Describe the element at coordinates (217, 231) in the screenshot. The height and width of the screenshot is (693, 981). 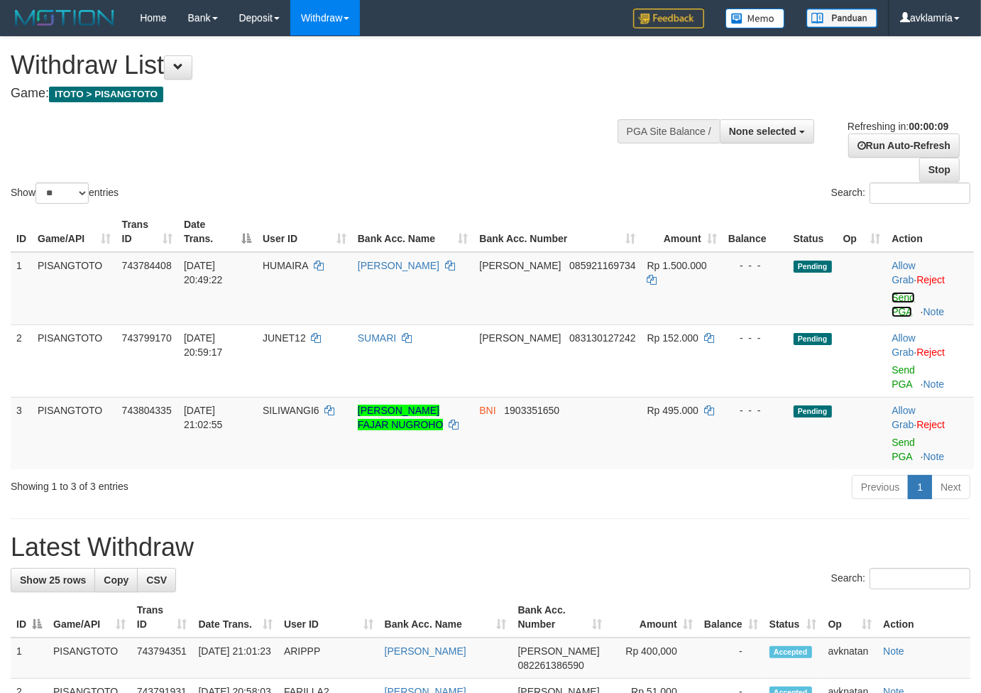
I see `th: Date Trans.: activate to sort column descending` at that location.